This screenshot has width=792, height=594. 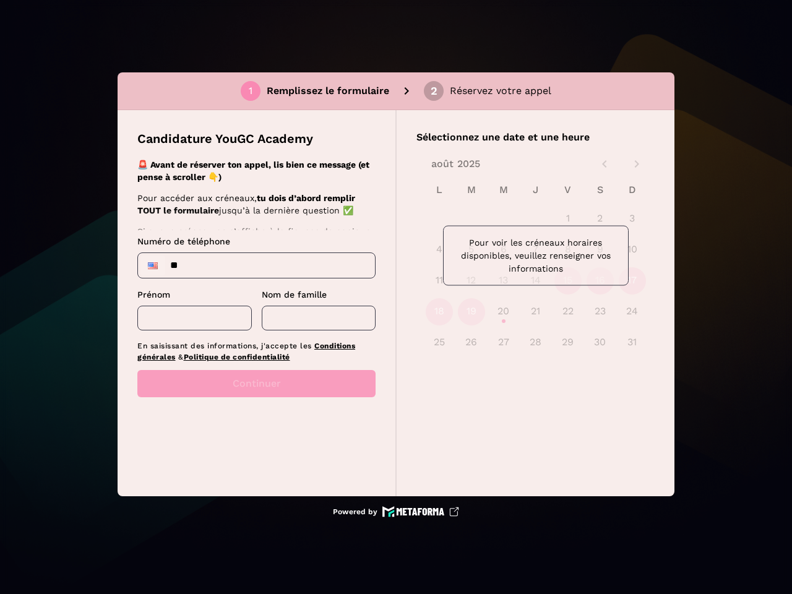 I want to click on strong: 🚨 Avant de réserver ton appel, lis bien ce message (et pense à scroller 👇), so click(x=253, y=171).